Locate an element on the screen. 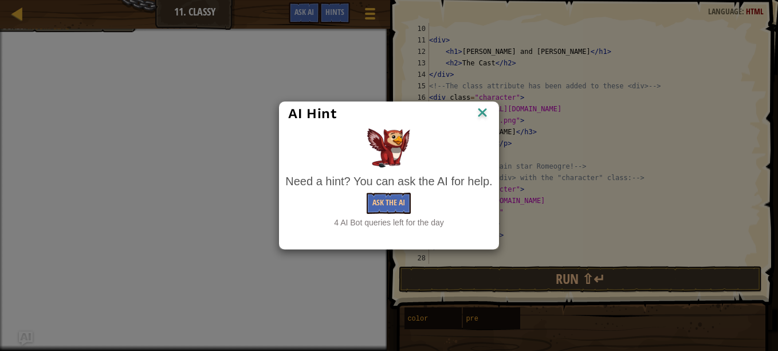  span: AI Hint is located at coordinates (312, 113).